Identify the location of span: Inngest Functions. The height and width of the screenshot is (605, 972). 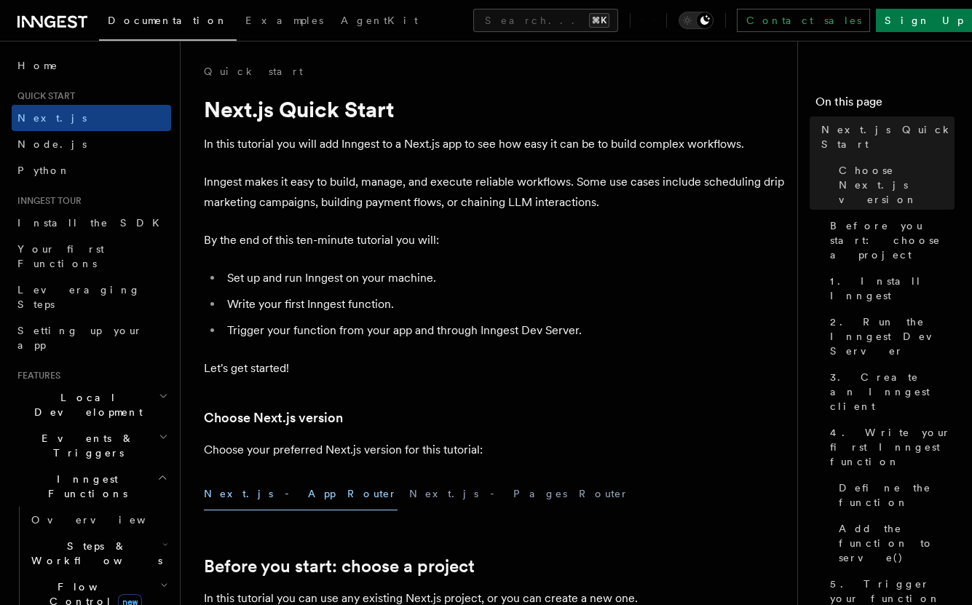
(84, 486).